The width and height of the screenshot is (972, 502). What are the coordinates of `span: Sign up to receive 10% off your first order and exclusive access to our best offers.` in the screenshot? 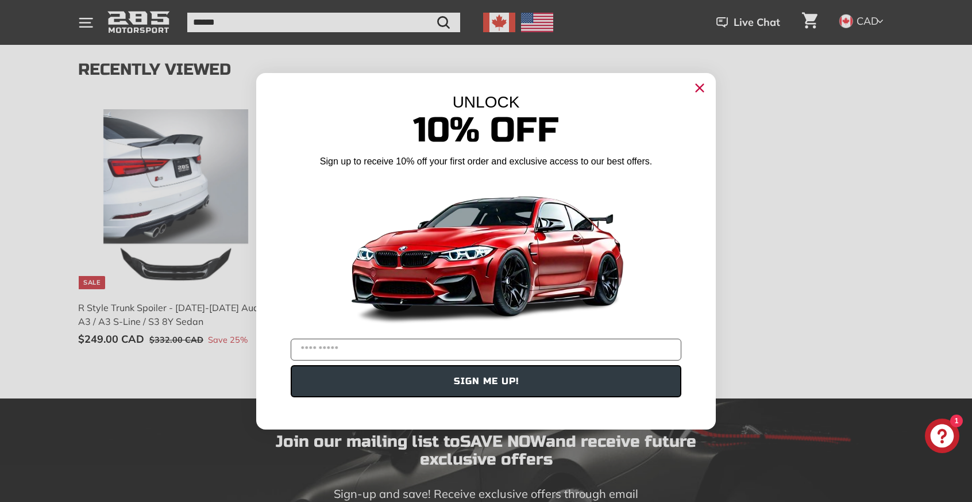 It's located at (486, 161).